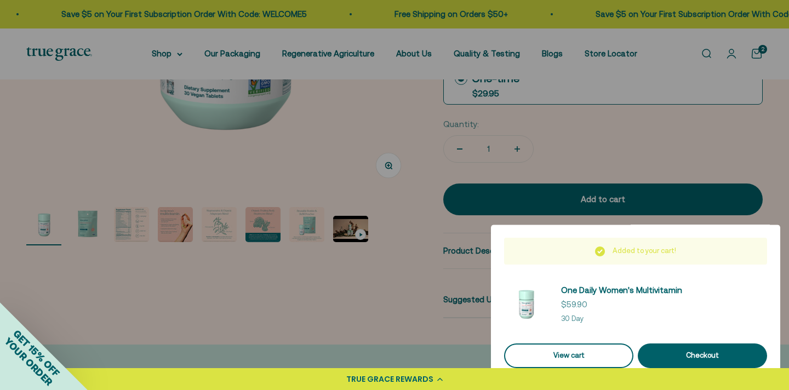 The width and height of the screenshot is (789, 390). What do you see at coordinates (636, 251) in the screenshot?
I see `div: Added to your cart!` at bounding box center [636, 251].